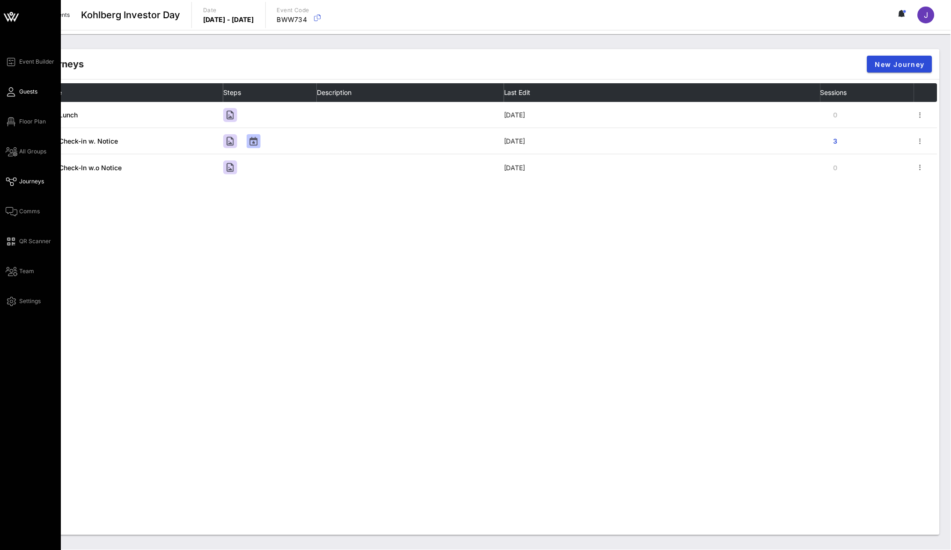 This screenshot has width=951, height=550. What do you see at coordinates (232, 92) in the screenshot?
I see `span: Steps` at bounding box center [232, 92].